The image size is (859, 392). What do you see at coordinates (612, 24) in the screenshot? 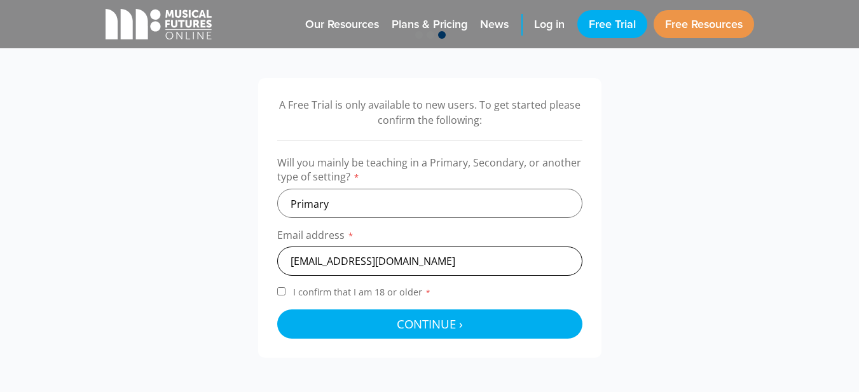
I see `a: Free Trial` at bounding box center [612, 24].